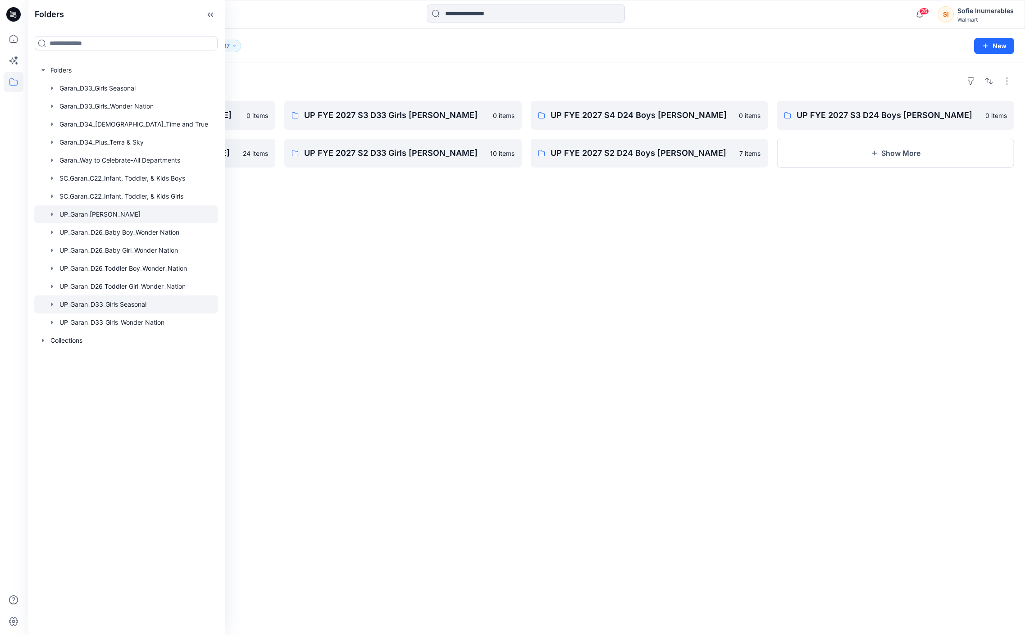 Image resolution: width=1025 pixels, height=635 pixels. I want to click on span: 26, so click(924, 11).